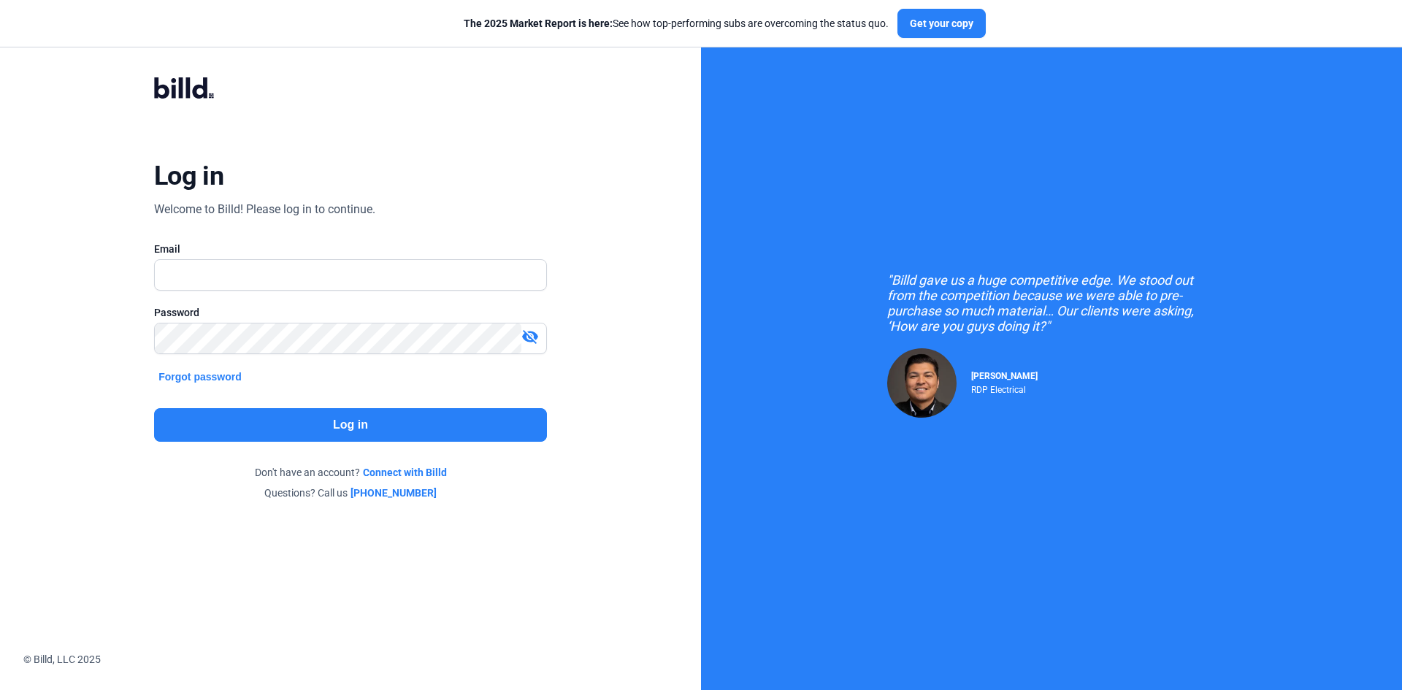 The width and height of the screenshot is (1402, 690). Describe the element at coordinates (530, 337) in the screenshot. I see `mat-icon: visibility_off` at that location.